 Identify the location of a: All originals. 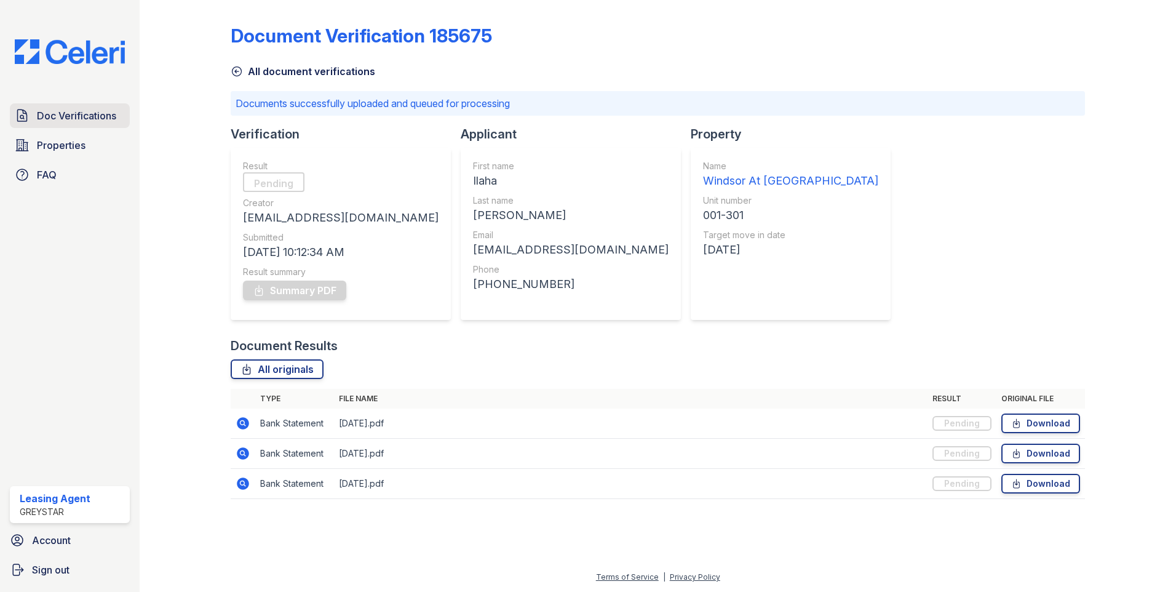
(277, 369).